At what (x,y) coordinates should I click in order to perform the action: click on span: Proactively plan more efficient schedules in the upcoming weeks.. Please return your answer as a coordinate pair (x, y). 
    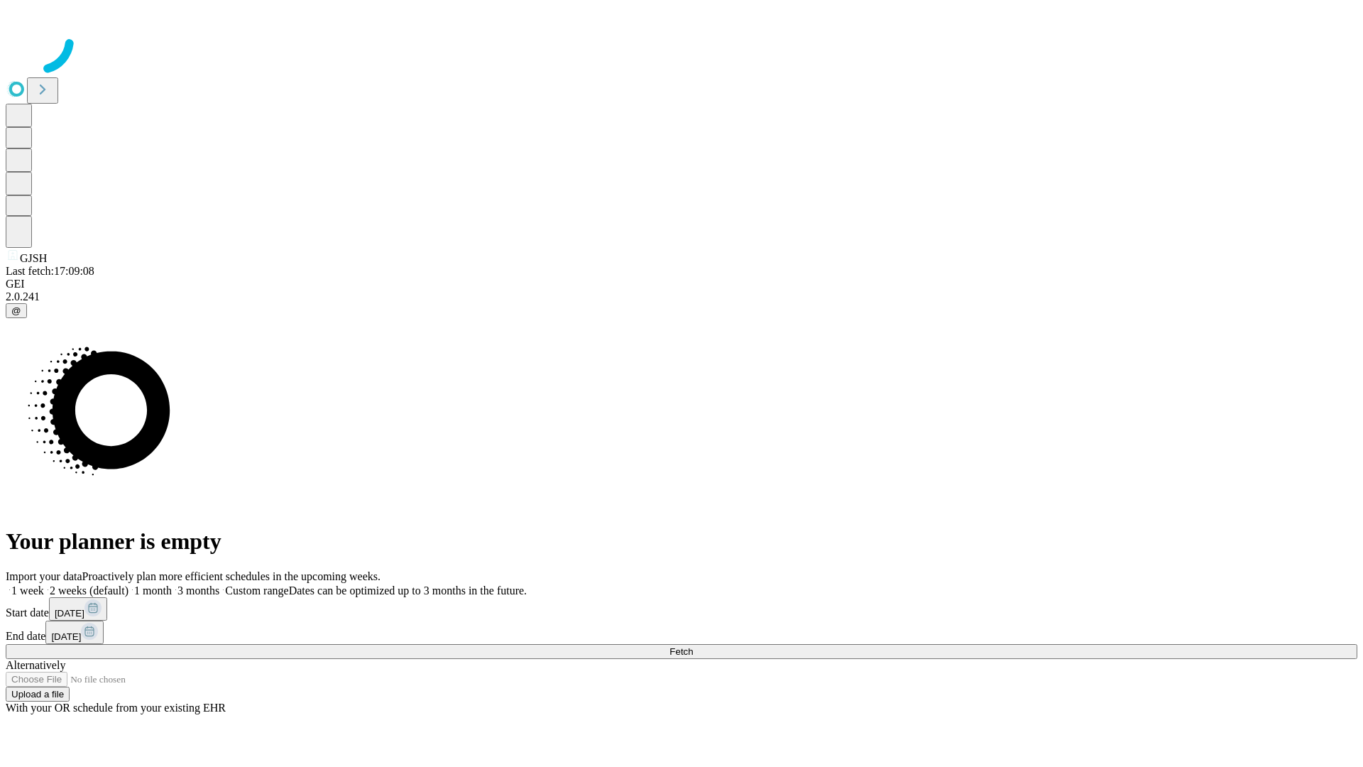
    Looking at the image, I should click on (231, 576).